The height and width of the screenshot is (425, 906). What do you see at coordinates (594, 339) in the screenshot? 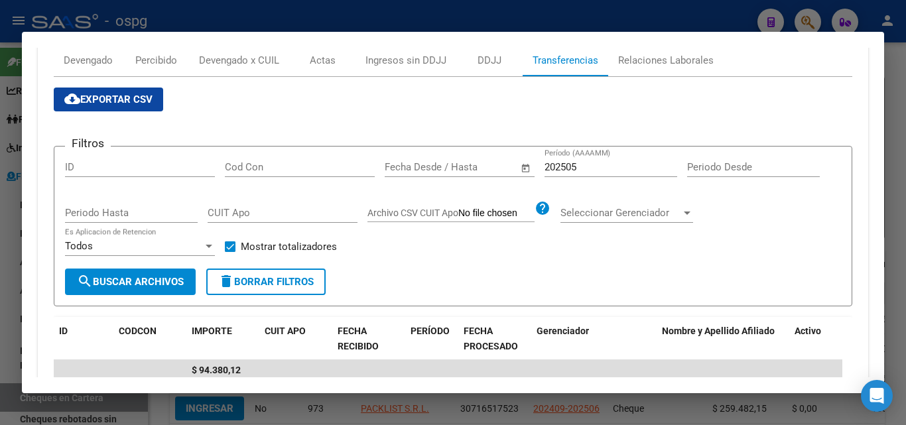
I see `datatable-header-cell: Gerenciador` at bounding box center [594, 339].